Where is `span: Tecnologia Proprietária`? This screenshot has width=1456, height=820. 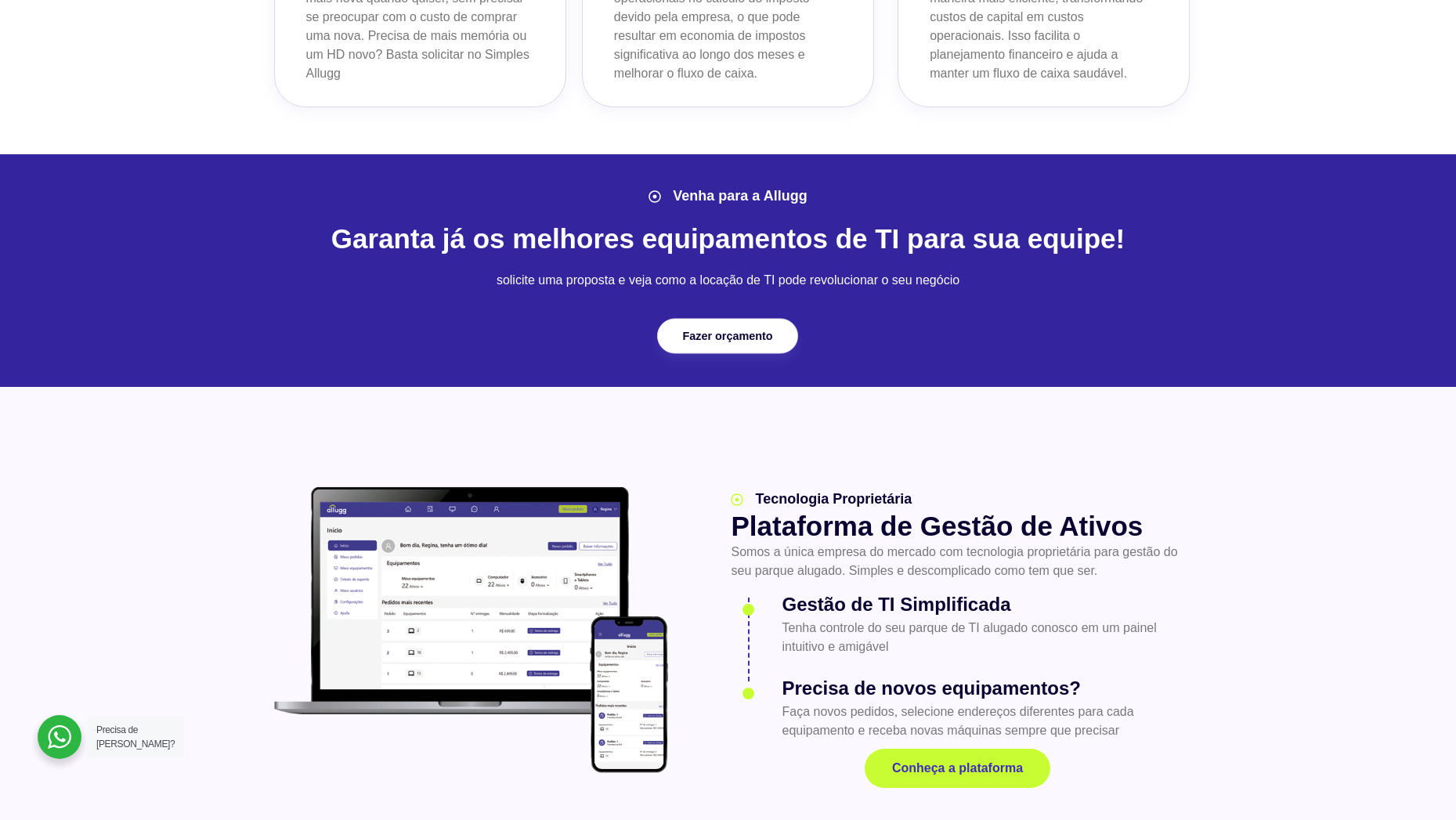
span: Tecnologia Proprietária is located at coordinates (831, 498).